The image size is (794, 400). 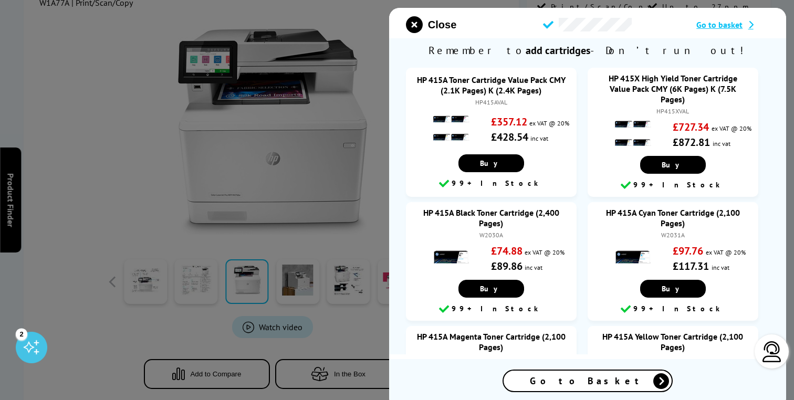 I want to click on span: Close, so click(x=442, y=25).